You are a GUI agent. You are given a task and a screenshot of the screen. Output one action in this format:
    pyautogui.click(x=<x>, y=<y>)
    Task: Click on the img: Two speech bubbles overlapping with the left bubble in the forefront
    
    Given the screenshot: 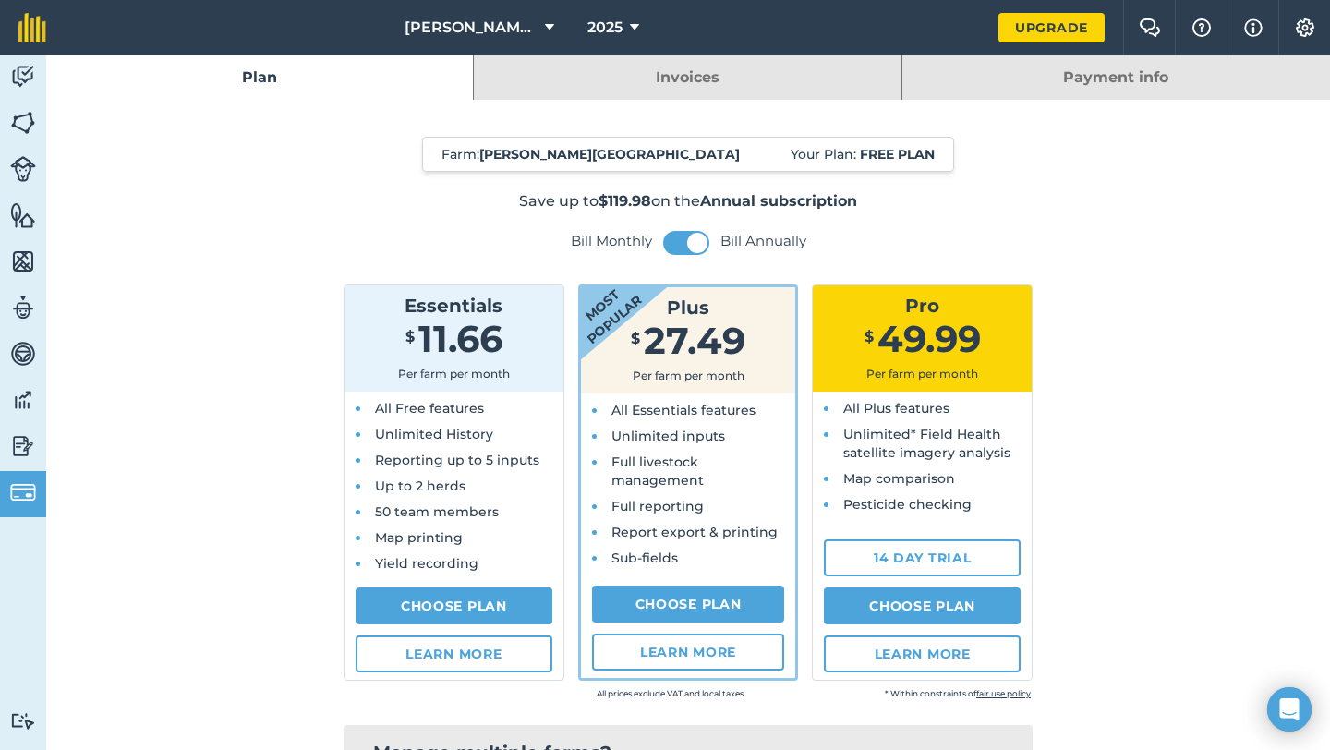 What is the action you would take?
    pyautogui.click(x=1150, y=28)
    